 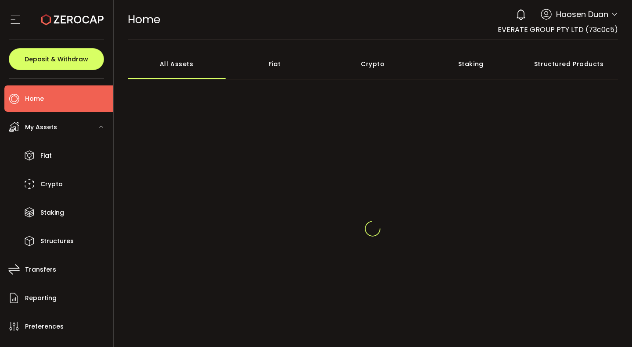 What do you see at coordinates (46, 156) in the screenshot?
I see `span: Fiat` at bounding box center [46, 156].